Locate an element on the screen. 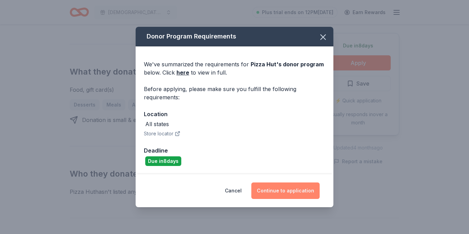  a: here is located at coordinates (183, 73).